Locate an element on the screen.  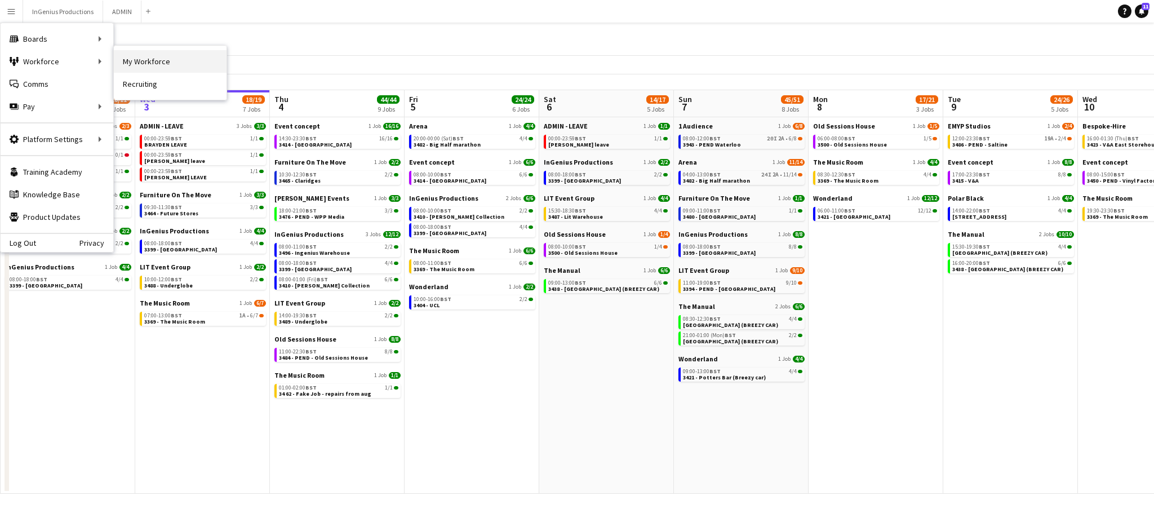
a: Old Sessions House1 Job1/5 is located at coordinates (876, 126).